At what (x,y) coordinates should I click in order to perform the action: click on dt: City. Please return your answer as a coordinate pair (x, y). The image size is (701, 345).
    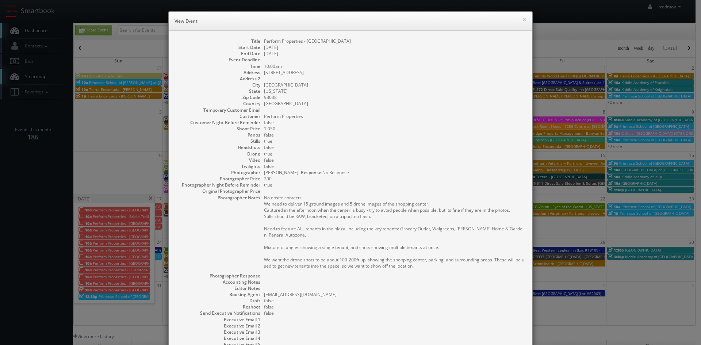
    Looking at the image, I should click on (218, 85).